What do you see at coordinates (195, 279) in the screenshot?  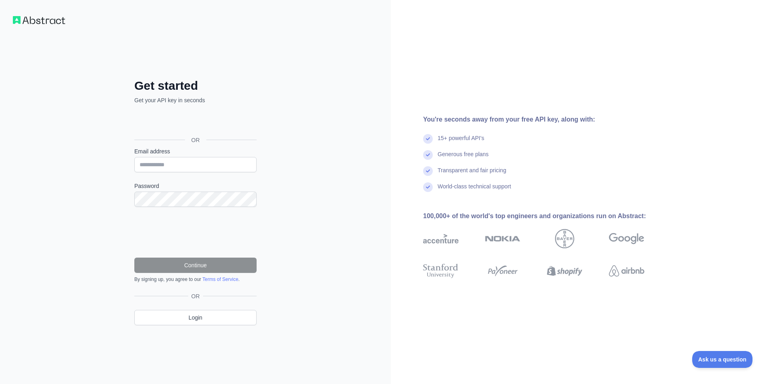 I see `div: By signing up, you agree to our .` at bounding box center [195, 279].